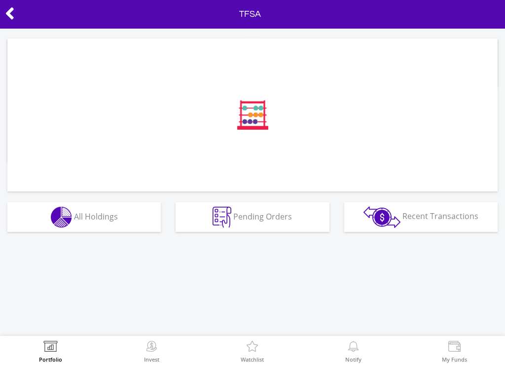 Image resolution: width=505 pixels, height=369 pixels. I want to click on img: Watchlist, so click(252, 348).